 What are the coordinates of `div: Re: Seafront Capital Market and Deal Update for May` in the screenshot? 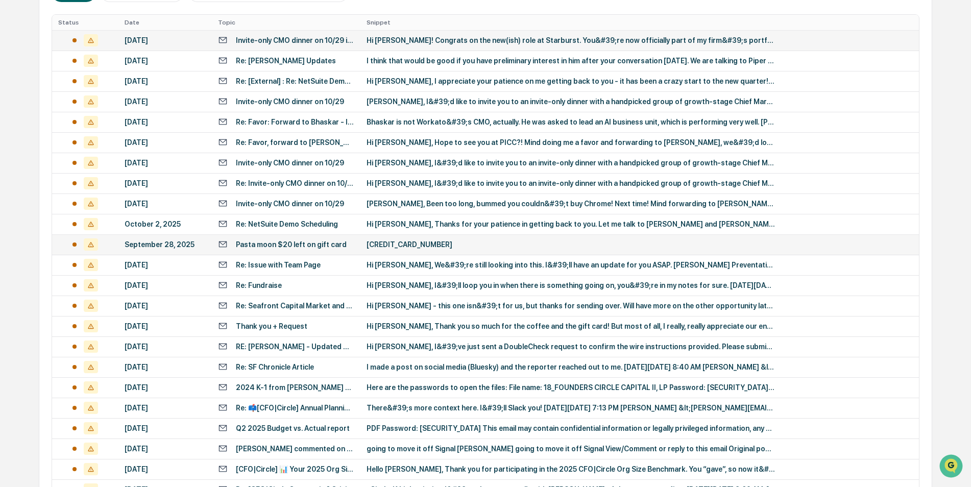 It's located at (295, 306).